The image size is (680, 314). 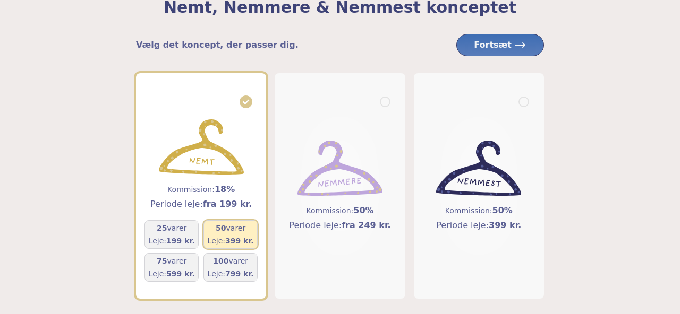 What do you see at coordinates (181, 274) in the screenshot?
I see `span: 599 kr.` at bounding box center [181, 274].